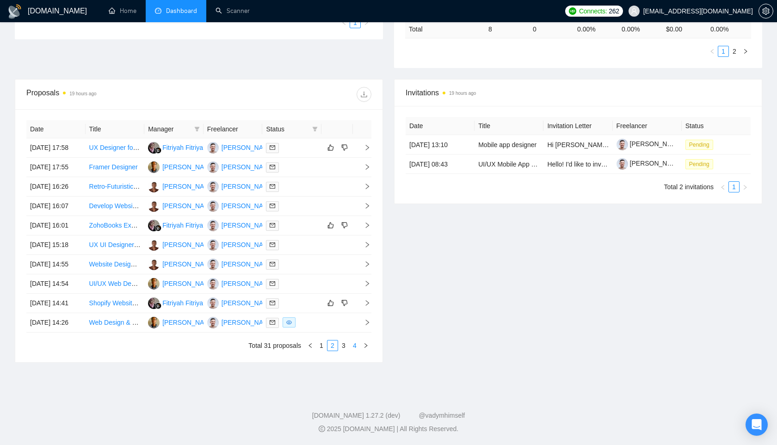  Describe the element at coordinates (634, 11) in the screenshot. I see `span: user` at that location.